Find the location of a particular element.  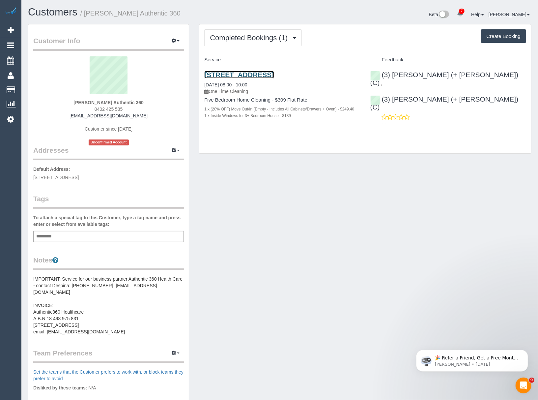

span: Unconfirmed Account is located at coordinates (109, 142).